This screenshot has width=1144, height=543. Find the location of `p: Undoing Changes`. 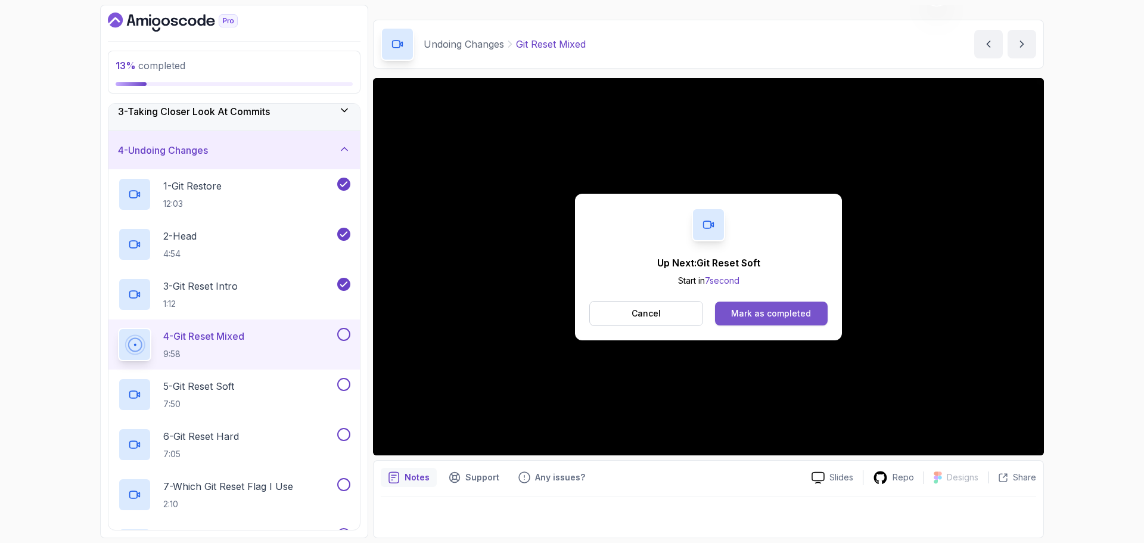

p: Undoing Changes is located at coordinates (464, 44).